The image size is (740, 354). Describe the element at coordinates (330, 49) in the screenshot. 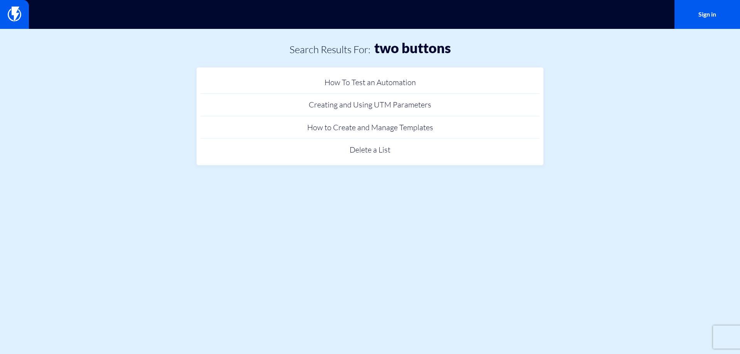

I see `h2: Search Results for:` at that location.